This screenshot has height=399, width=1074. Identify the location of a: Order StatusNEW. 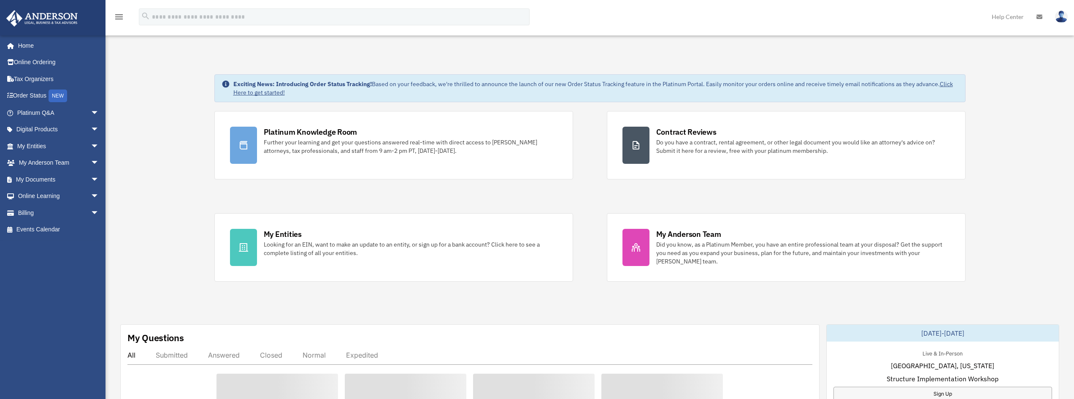
(59, 96).